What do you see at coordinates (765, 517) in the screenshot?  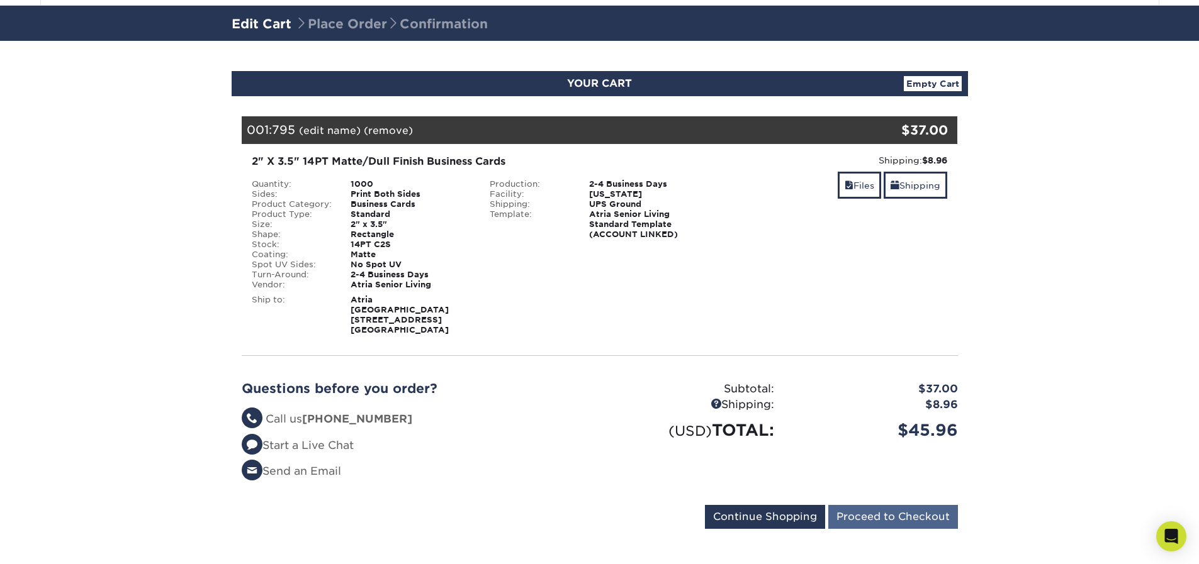 I see `input: Continue Shopping` at bounding box center [765, 517].